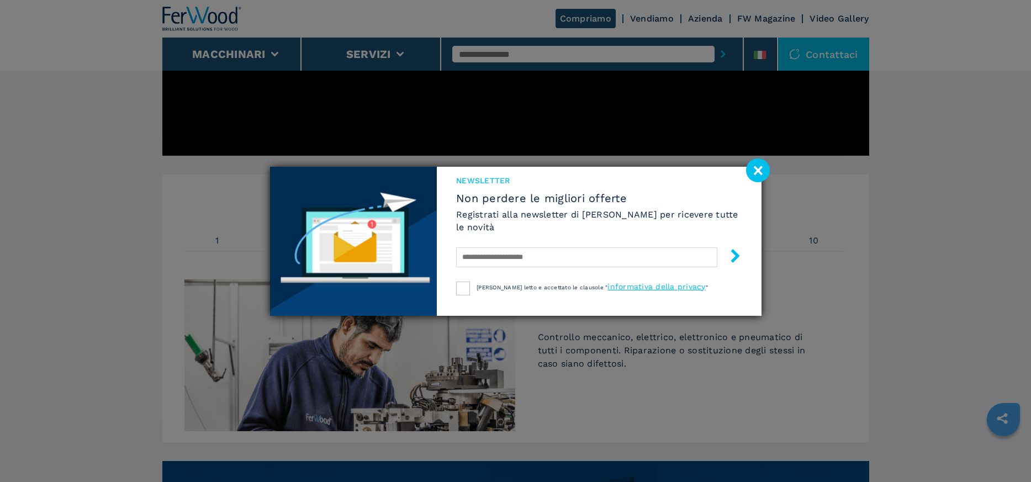 This screenshot has height=482, width=1031. Describe the element at coordinates (599, 181) in the screenshot. I see `span: NEWSLETTER` at that location.